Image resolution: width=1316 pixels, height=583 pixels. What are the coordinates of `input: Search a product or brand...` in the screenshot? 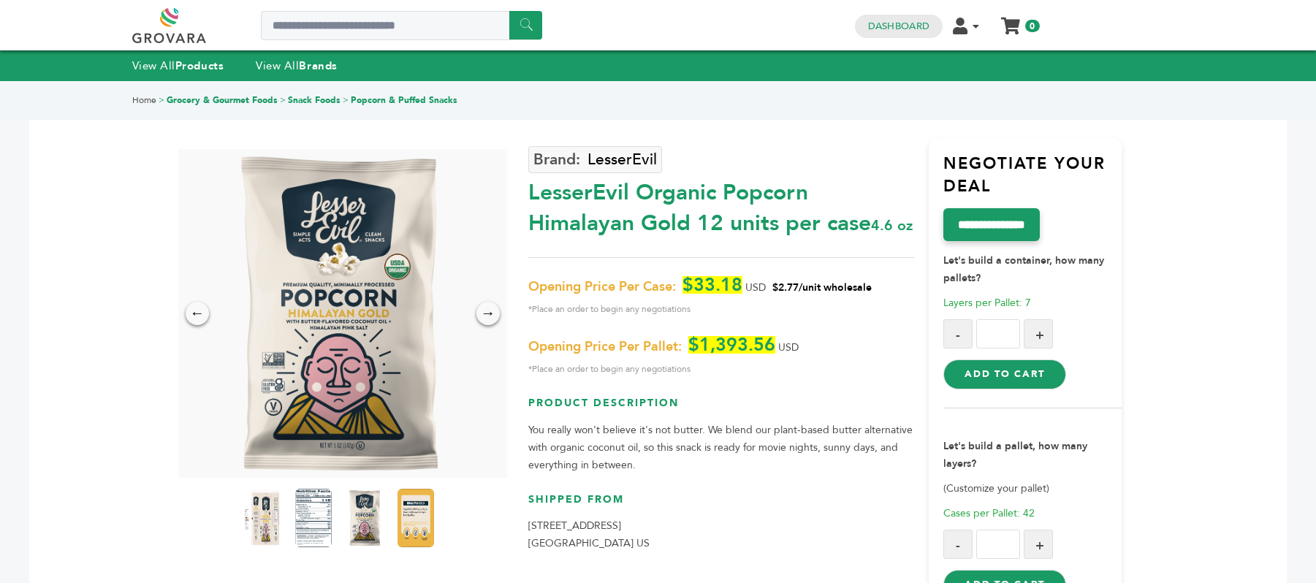 It's located at (401, 26).